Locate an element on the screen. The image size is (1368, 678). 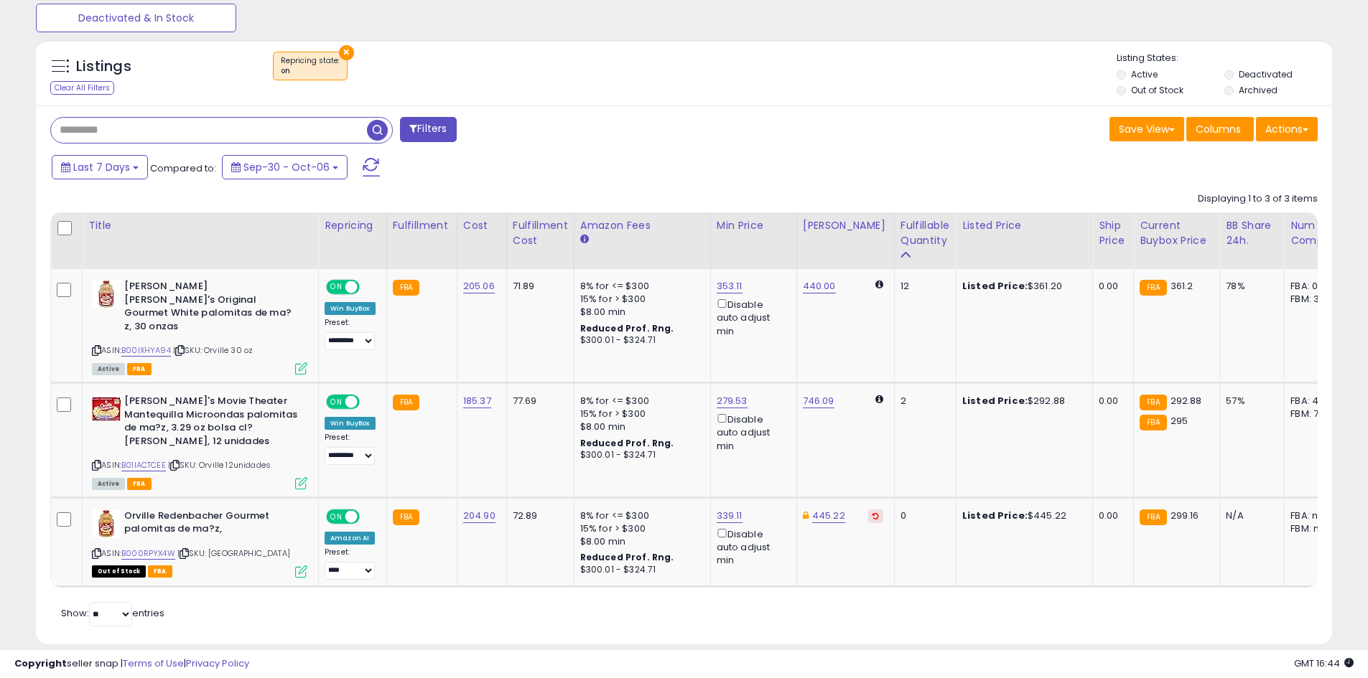
a: 279.53 is located at coordinates (732, 401).